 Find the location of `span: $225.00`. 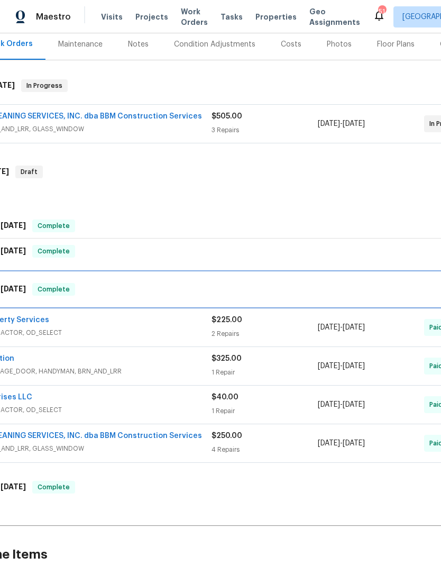

span: $225.00 is located at coordinates (227, 320).